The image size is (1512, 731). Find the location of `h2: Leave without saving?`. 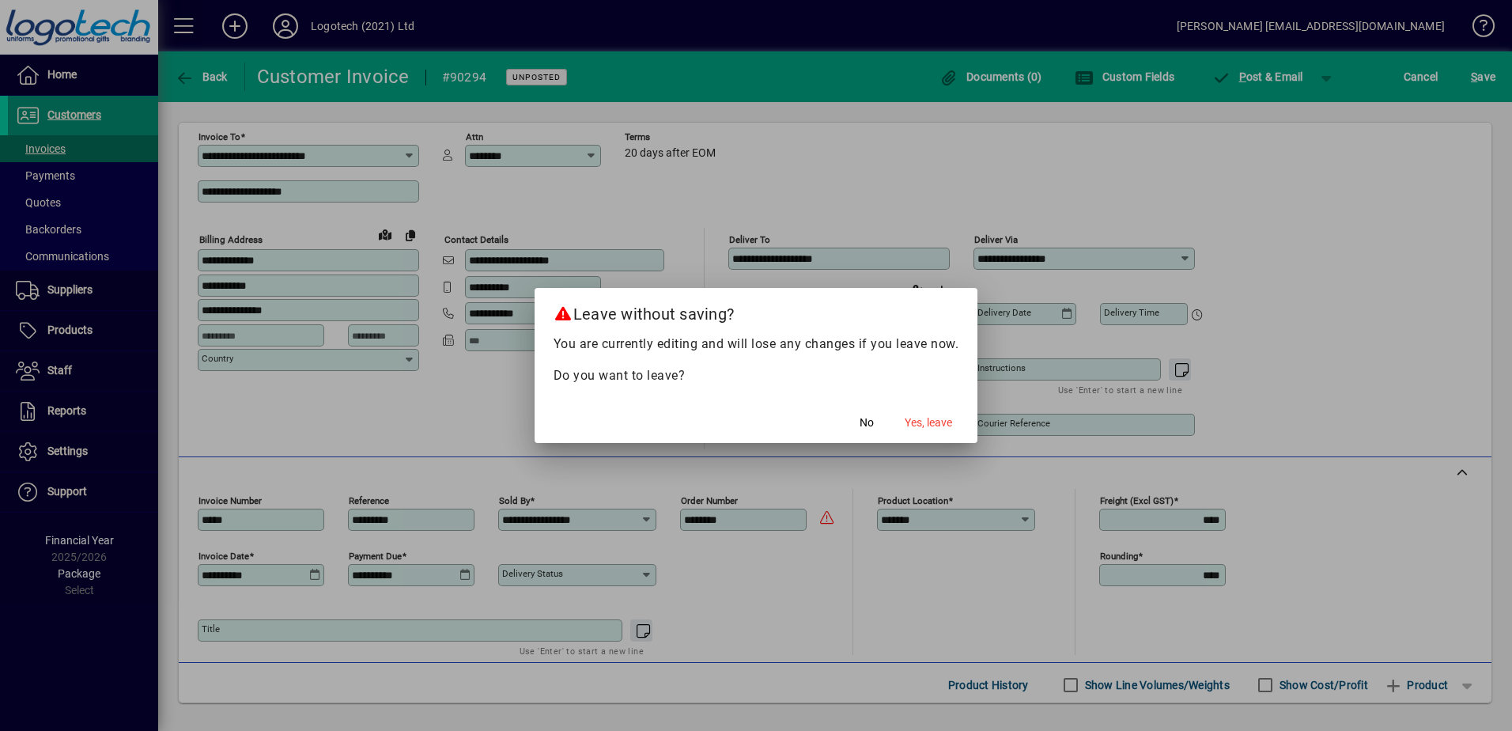

h2: Leave without saving? is located at coordinates (756, 311).